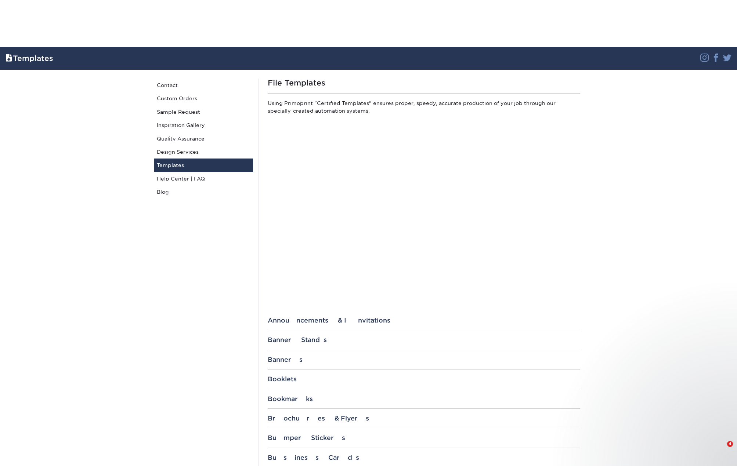 The height and width of the screenshot is (466, 737). What do you see at coordinates (203, 139) in the screenshot?
I see `a: Quality Assurance` at bounding box center [203, 139].